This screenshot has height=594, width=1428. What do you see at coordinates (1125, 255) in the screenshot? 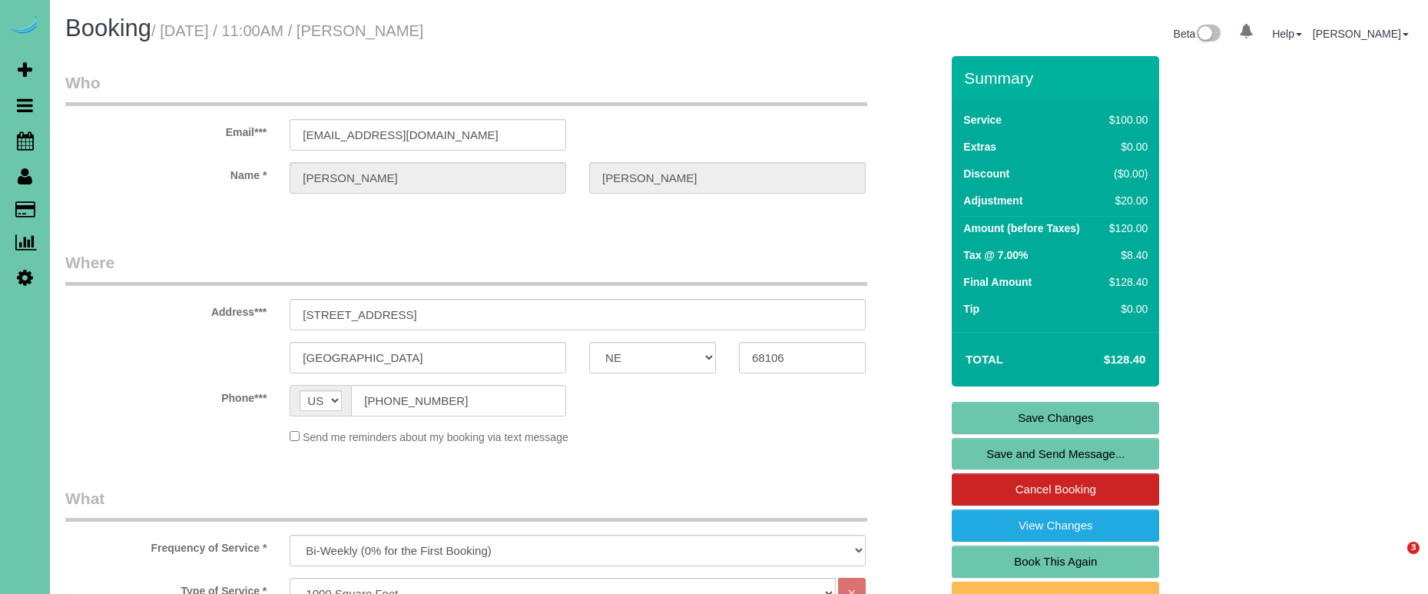
I see `div: $8.40` at bounding box center [1125, 255].